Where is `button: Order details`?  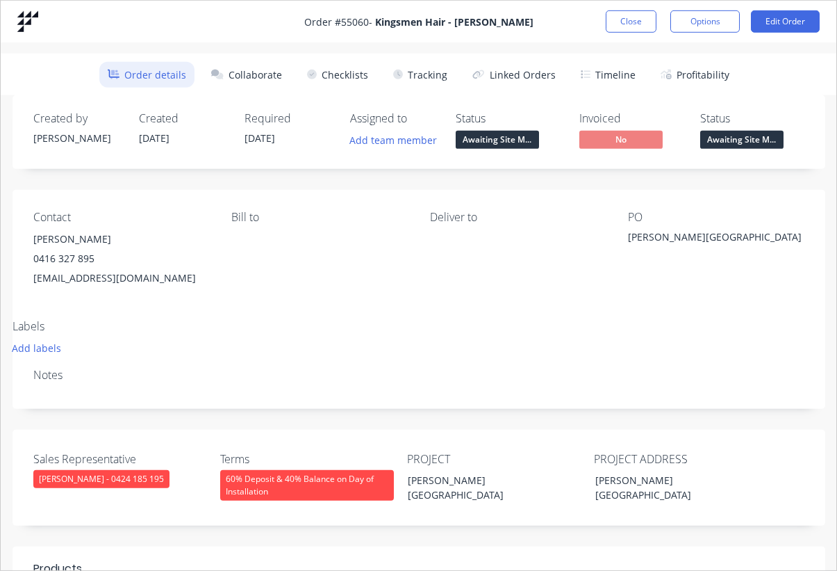
button: Order details is located at coordinates (147, 74).